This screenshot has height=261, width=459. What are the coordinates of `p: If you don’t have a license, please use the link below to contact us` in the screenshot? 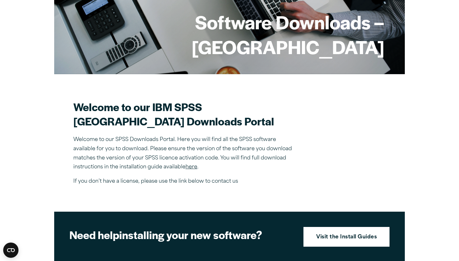 It's located at (185, 182).